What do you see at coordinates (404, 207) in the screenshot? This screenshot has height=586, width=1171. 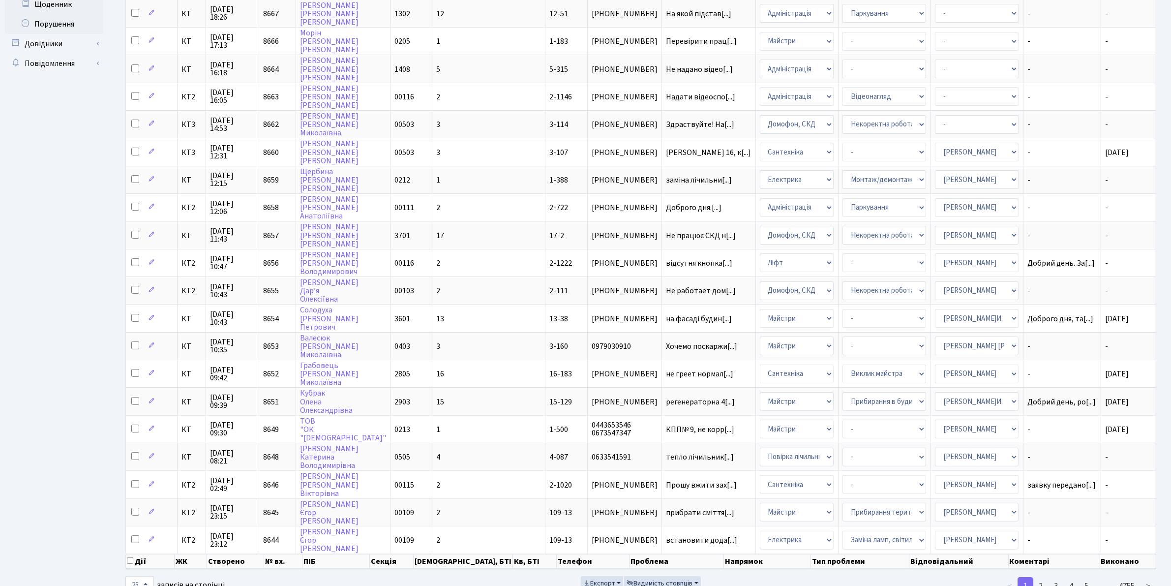 I see `span: 00111` at bounding box center [404, 207].